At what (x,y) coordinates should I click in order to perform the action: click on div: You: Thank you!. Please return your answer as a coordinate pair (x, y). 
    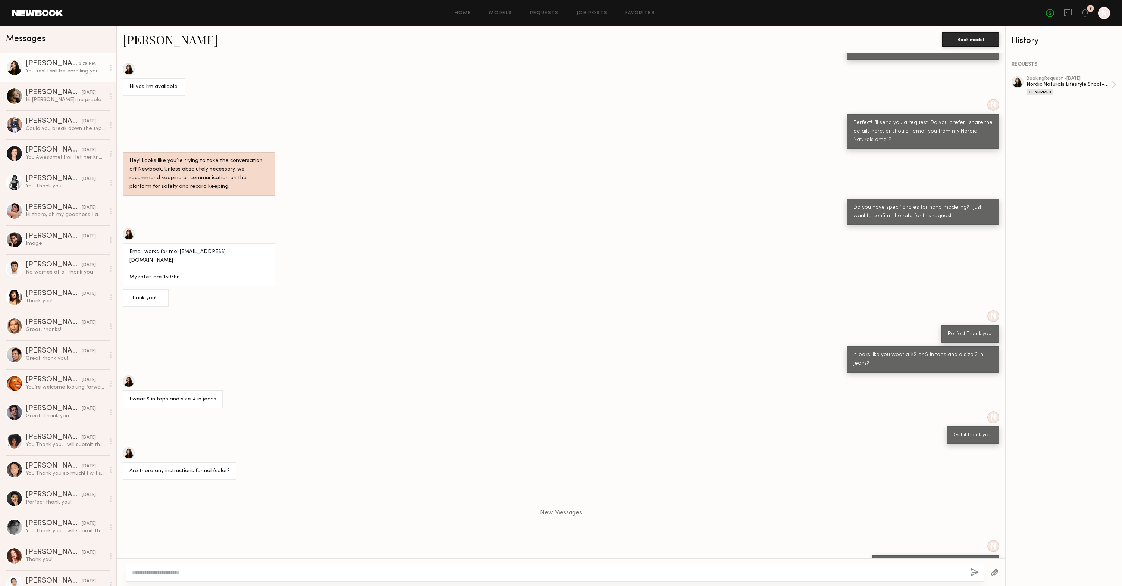
    Looking at the image, I should click on (65, 186).